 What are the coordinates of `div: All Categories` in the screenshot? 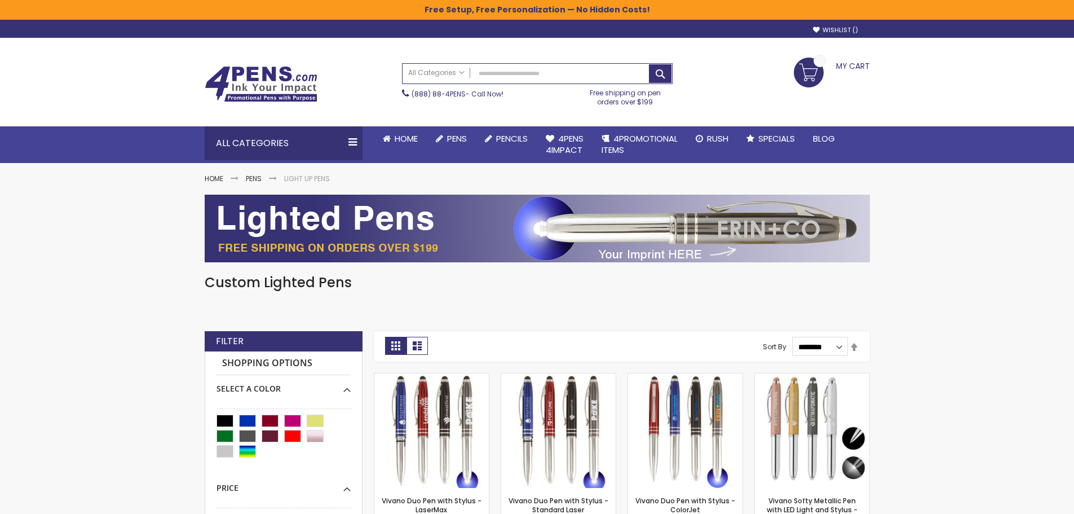 It's located at (284, 143).